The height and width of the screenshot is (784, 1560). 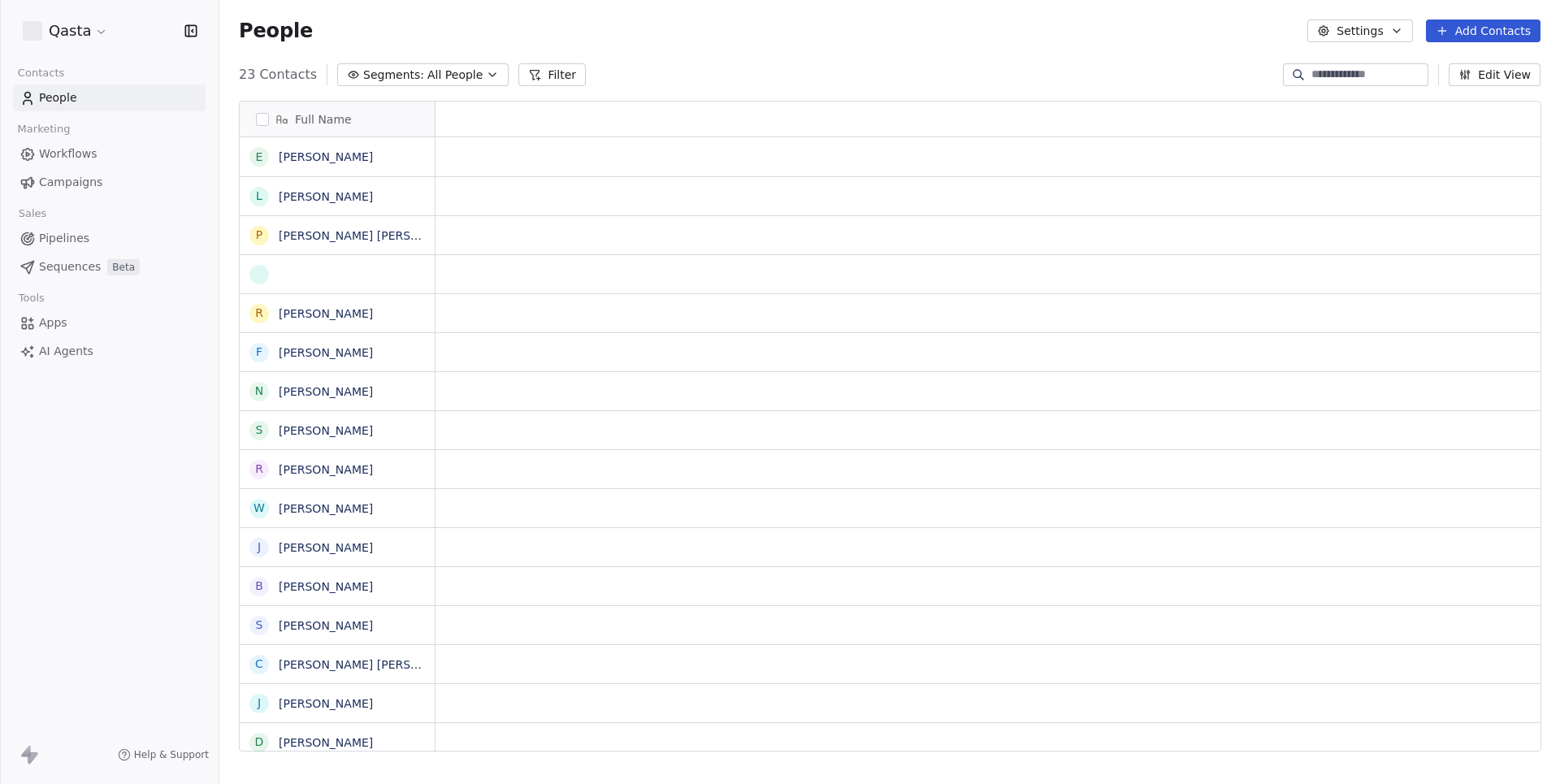 I want to click on div: Full Name, so click(x=338, y=119).